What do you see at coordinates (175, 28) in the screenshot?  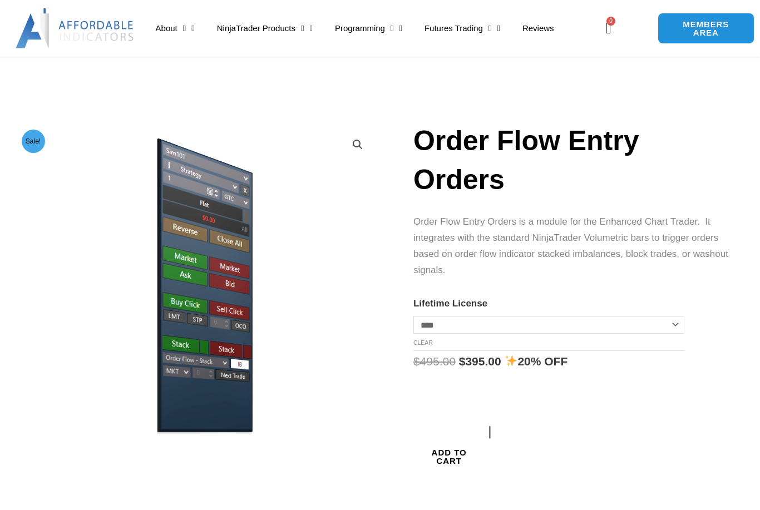 I see `a: About` at bounding box center [175, 28].